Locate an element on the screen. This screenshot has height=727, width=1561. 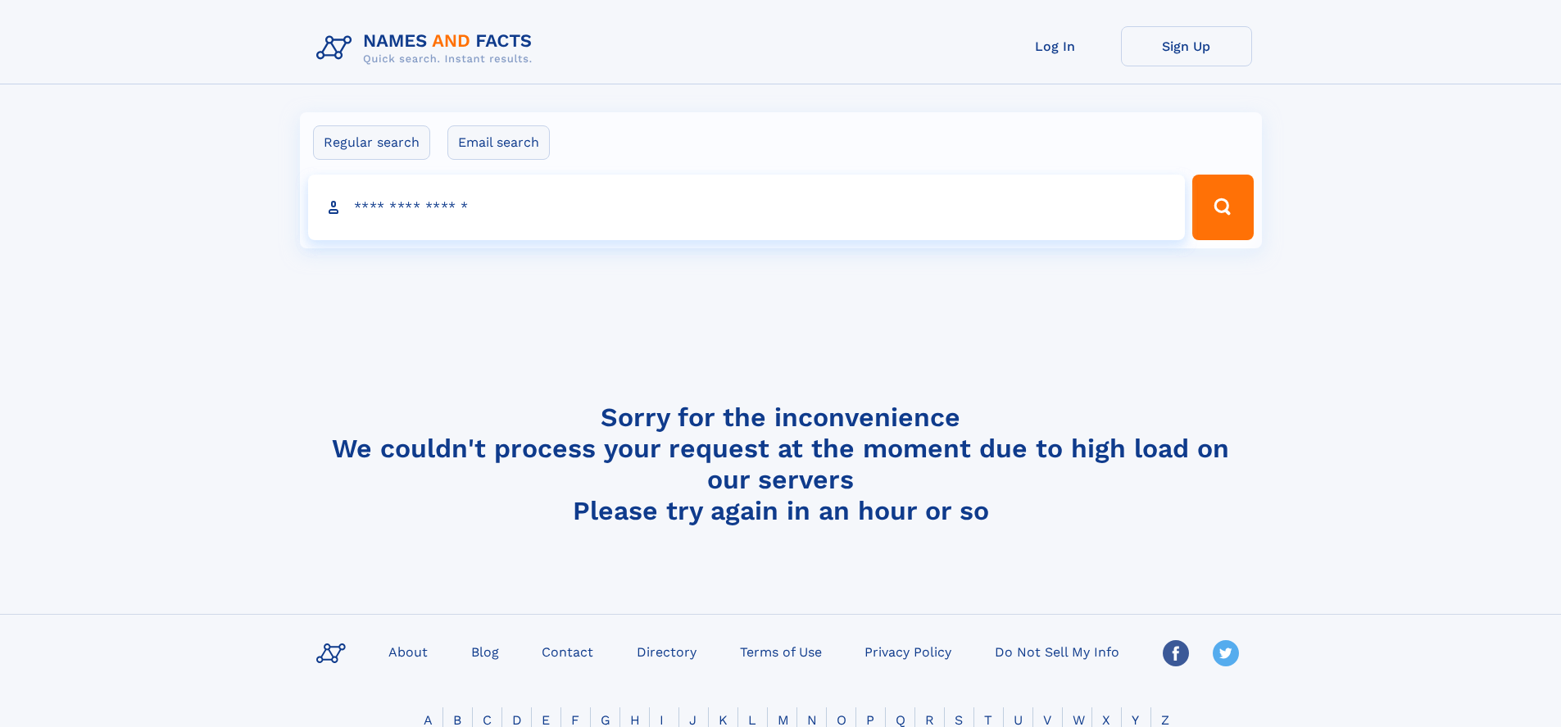
label: Email search is located at coordinates (498, 143).